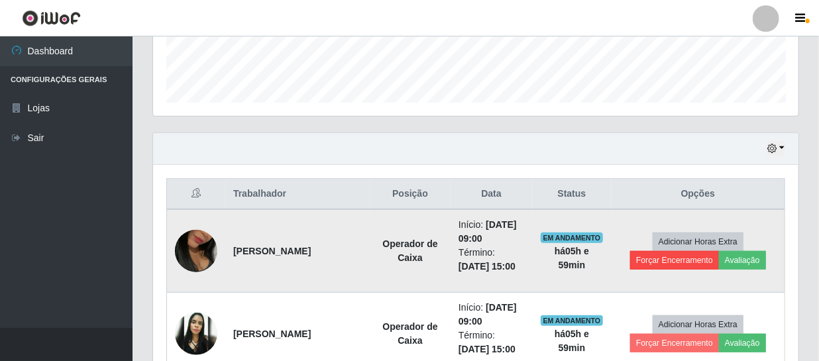 This screenshot has width=819, height=361. What do you see at coordinates (491, 194) in the screenshot?
I see `th: Data` at bounding box center [491, 194].